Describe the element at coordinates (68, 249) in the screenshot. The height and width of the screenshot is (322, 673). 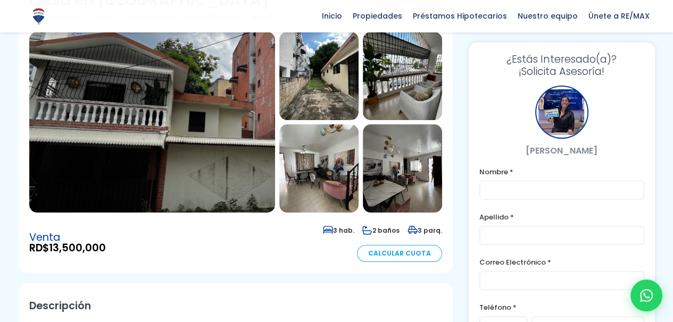
I see `span: RD$` at that location.